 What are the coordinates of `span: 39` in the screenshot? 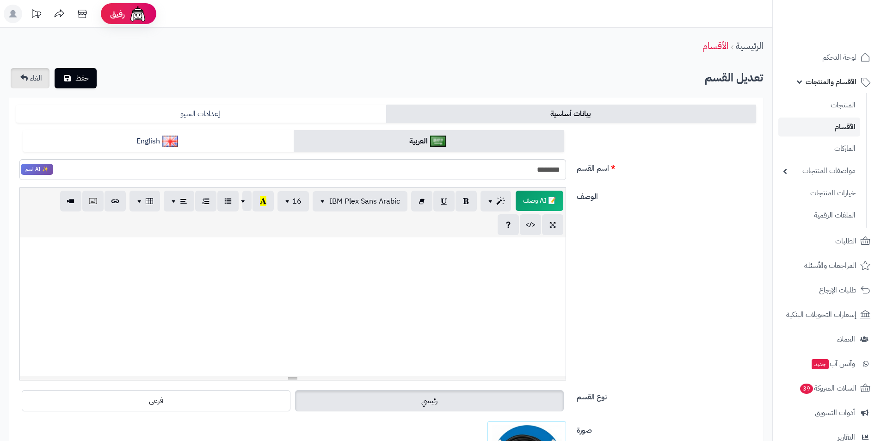 It's located at (807, 389).